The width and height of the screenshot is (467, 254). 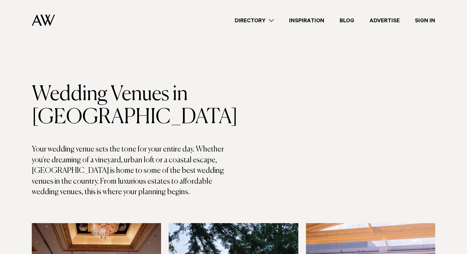 What do you see at coordinates (254, 20) in the screenshot?
I see `a: Directory` at bounding box center [254, 20].